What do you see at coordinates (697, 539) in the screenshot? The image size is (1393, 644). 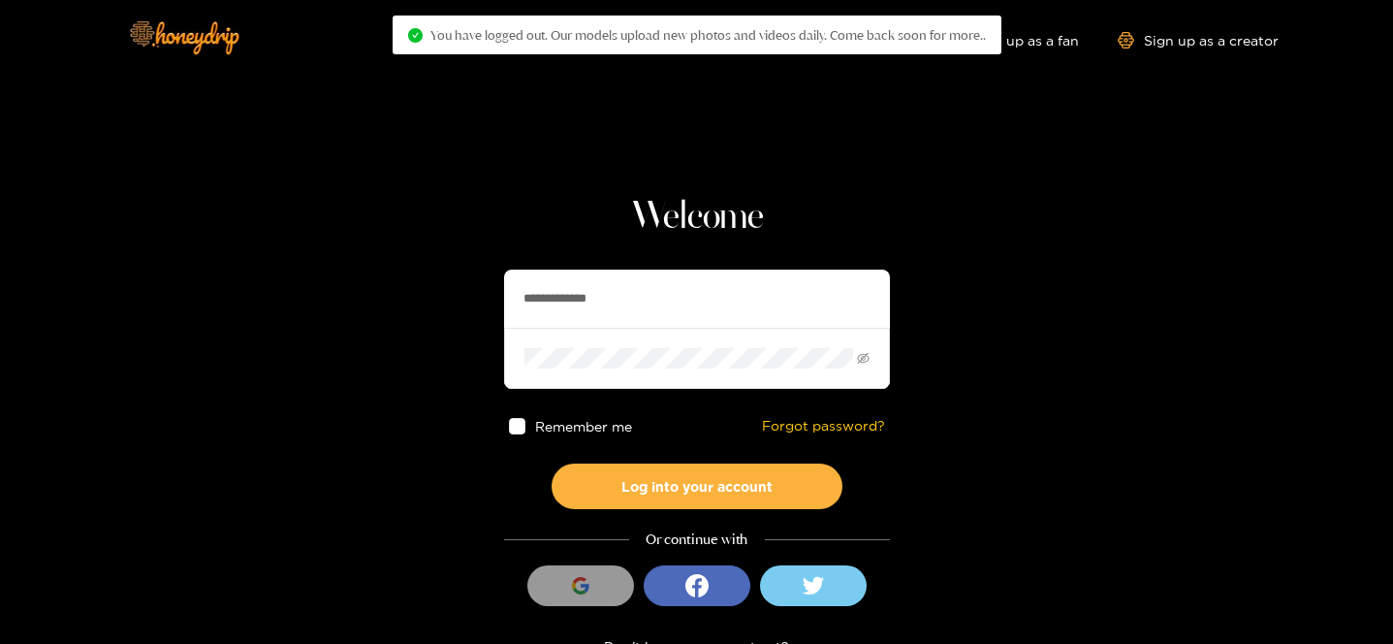 I see `div: Or continue with` at bounding box center [697, 539].